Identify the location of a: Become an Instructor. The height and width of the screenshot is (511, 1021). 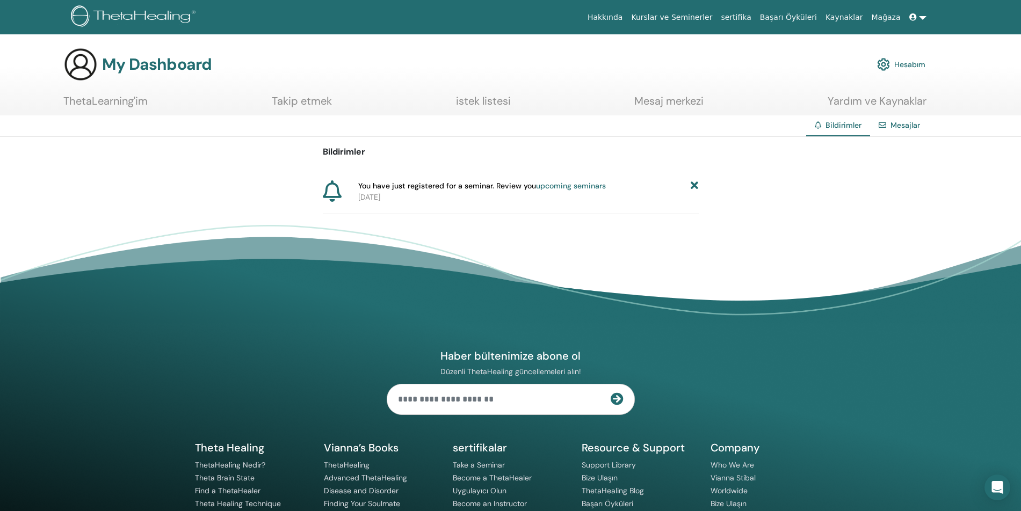
(490, 504).